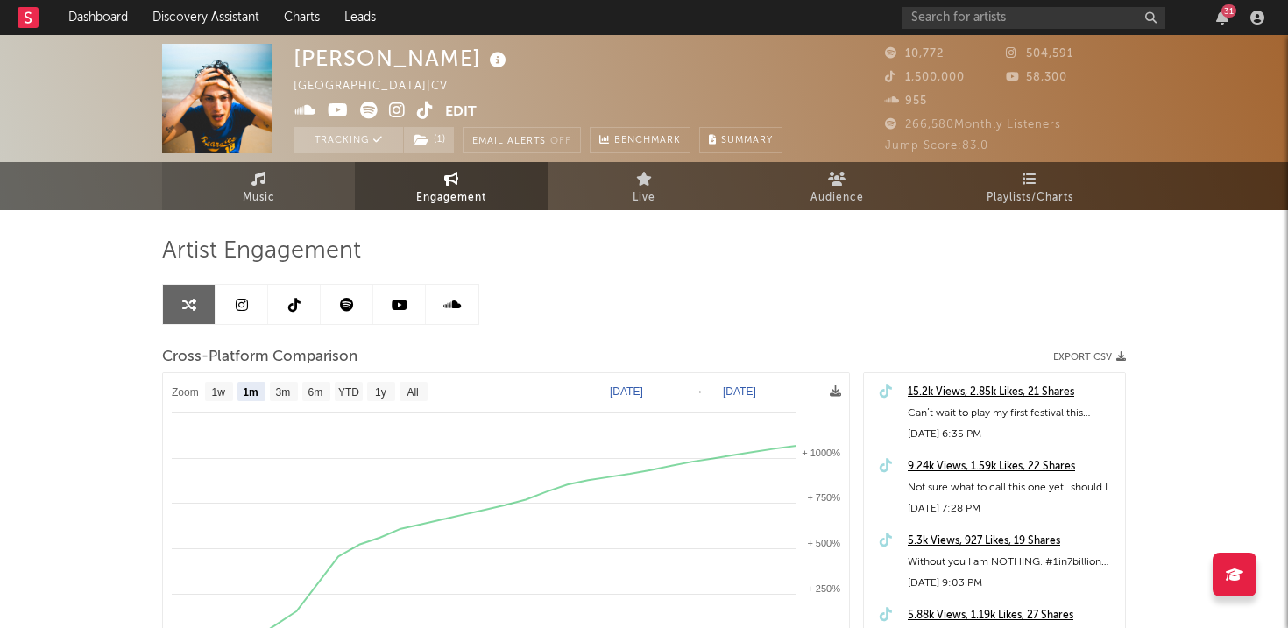  Describe the element at coordinates (1012, 488) in the screenshot. I see `div: Not sure what to call this one yet…should I finish it? #newmusic` at that location.